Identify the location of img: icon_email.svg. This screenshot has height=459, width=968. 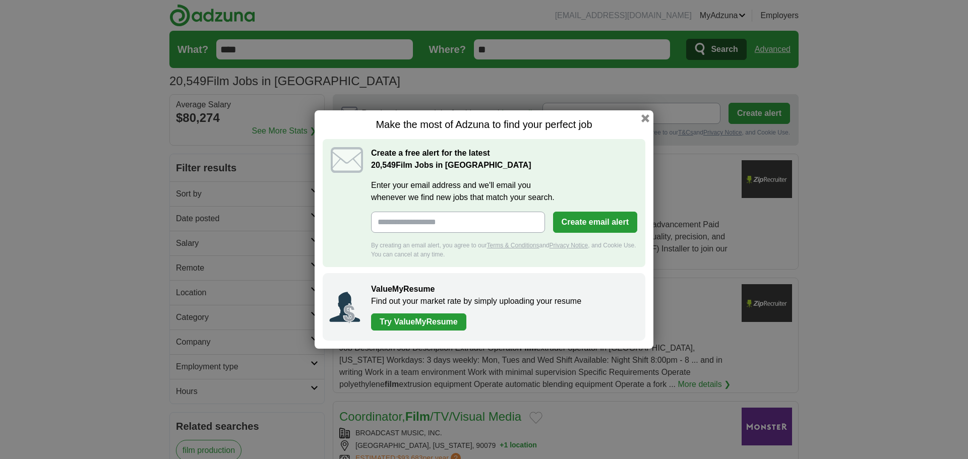
(347, 160).